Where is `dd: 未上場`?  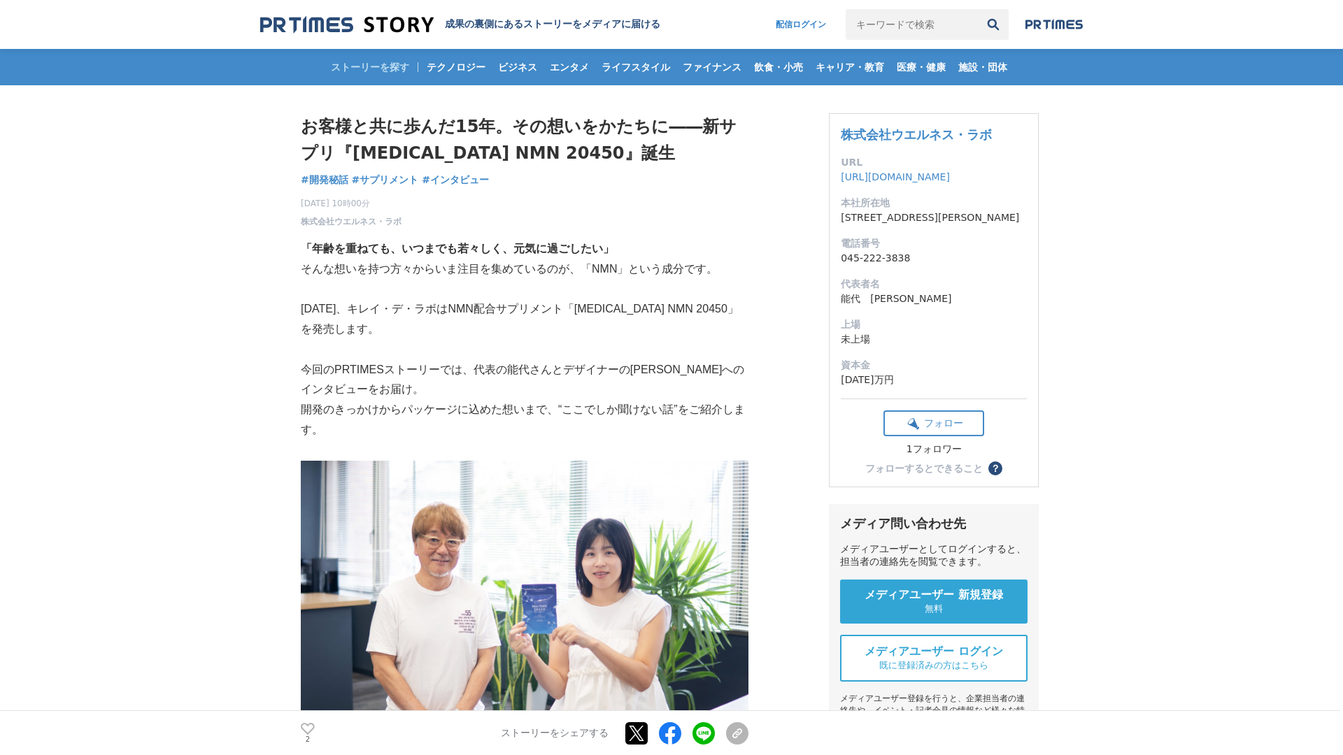 dd: 未上場 is located at coordinates (934, 339).